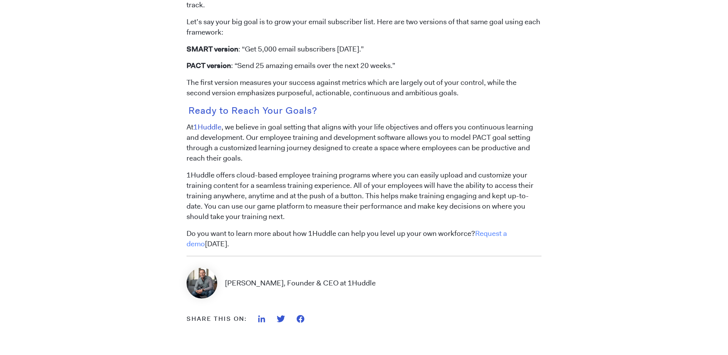 This screenshot has width=728, height=355. Describe the element at coordinates (207, 127) in the screenshot. I see `a: 1Huddle` at that location.